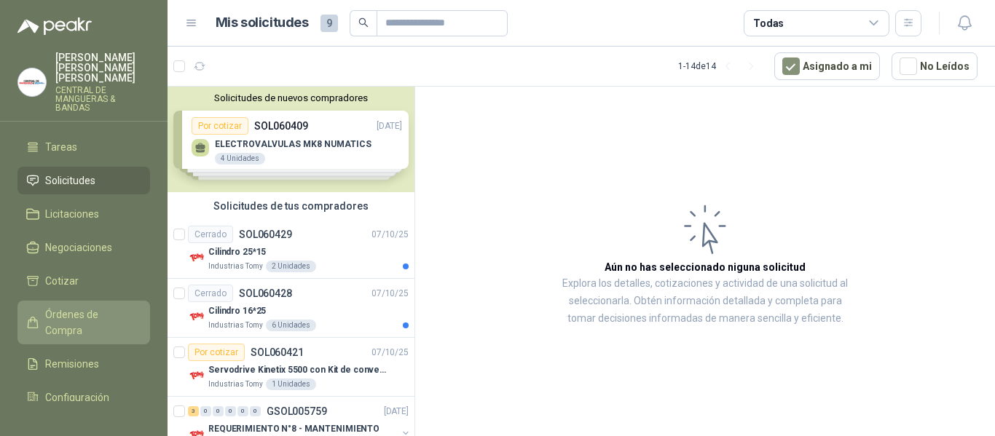  What do you see at coordinates (55, 26) in the screenshot?
I see `img: Logo peakr` at bounding box center [55, 26].